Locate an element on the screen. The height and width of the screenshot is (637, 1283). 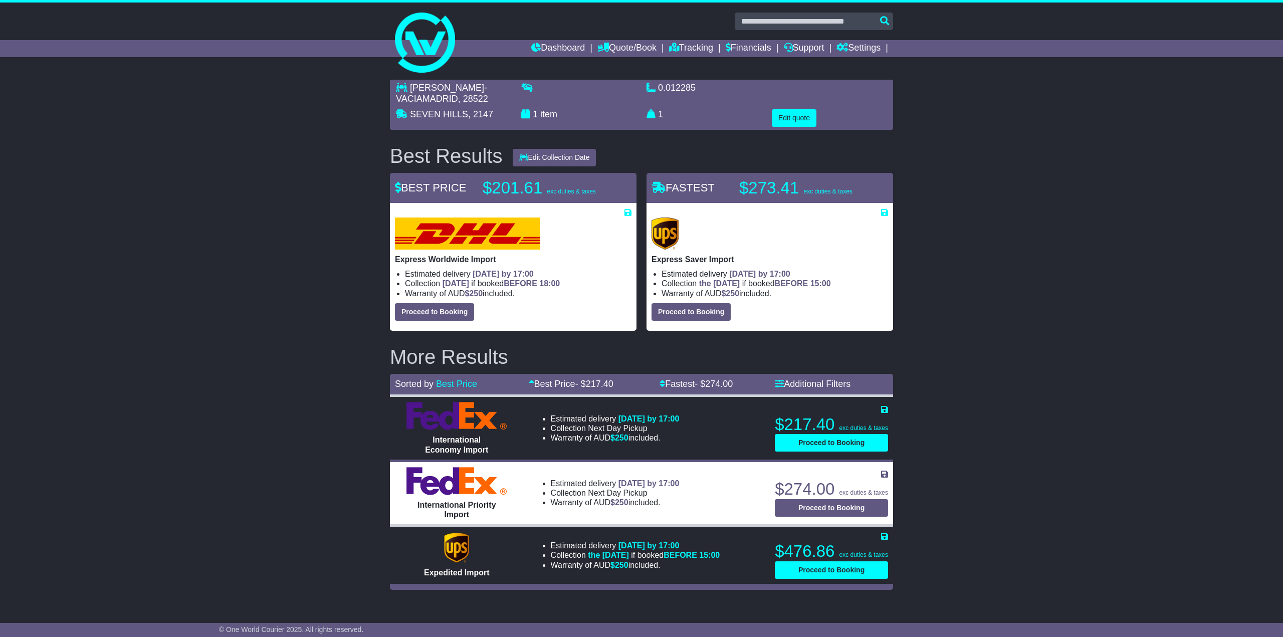
p: $274.00 is located at coordinates (831, 489).